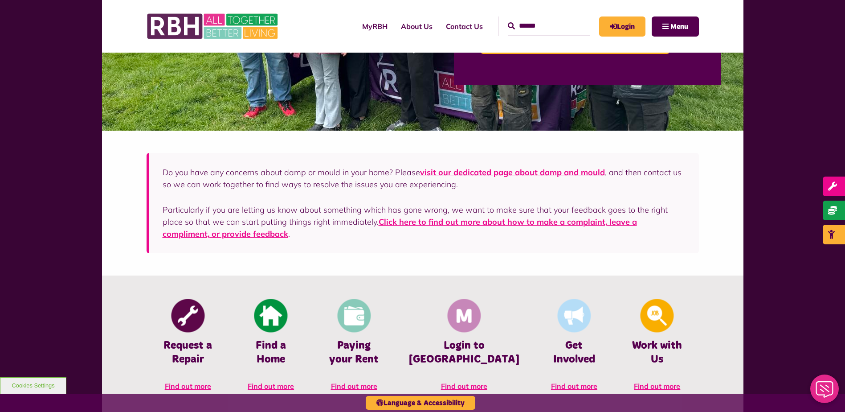 The height and width of the screenshot is (412, 845). Describe the element at coordinates (549, 26) in the screenshot. I see `input: Search` at that location.